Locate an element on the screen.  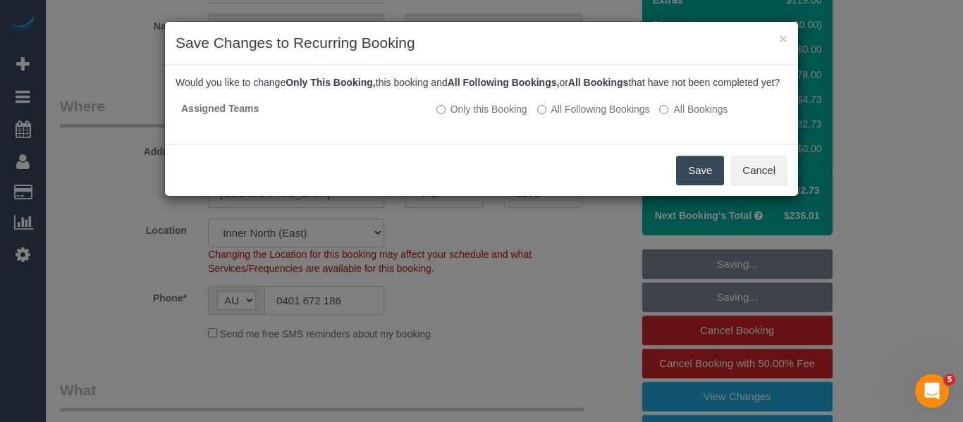
b: All Following Bookings, is located at coordinates (503, 82).